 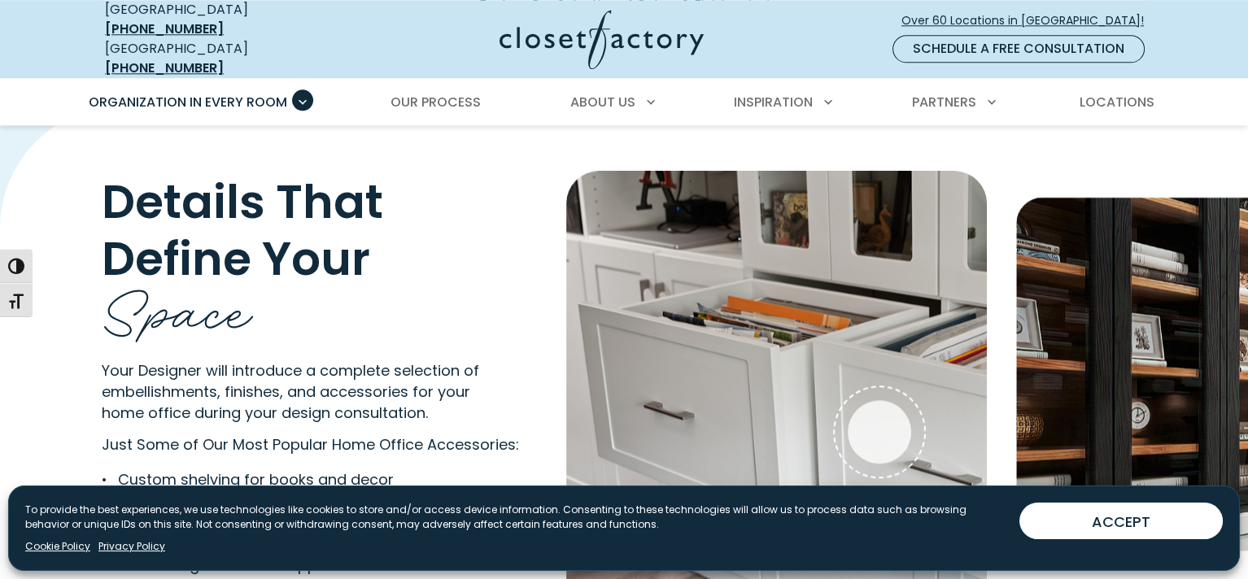 What do you see at coordinates (290, 391) in the screenshot?
I see `span: Your Designer will introduce a complete selection of embellishments, finishes, and accessories fo...` at bounding box center [290, 391].